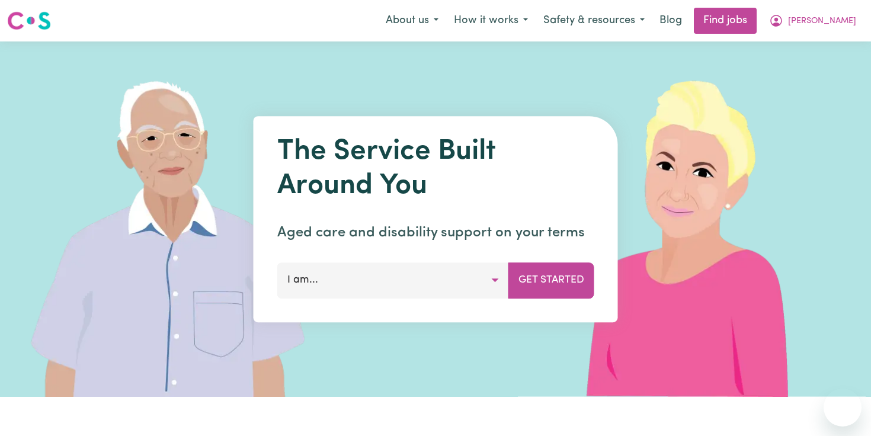 This screenshot has height=436, width=871. I want to click on button: My Account, so click(812, 21).